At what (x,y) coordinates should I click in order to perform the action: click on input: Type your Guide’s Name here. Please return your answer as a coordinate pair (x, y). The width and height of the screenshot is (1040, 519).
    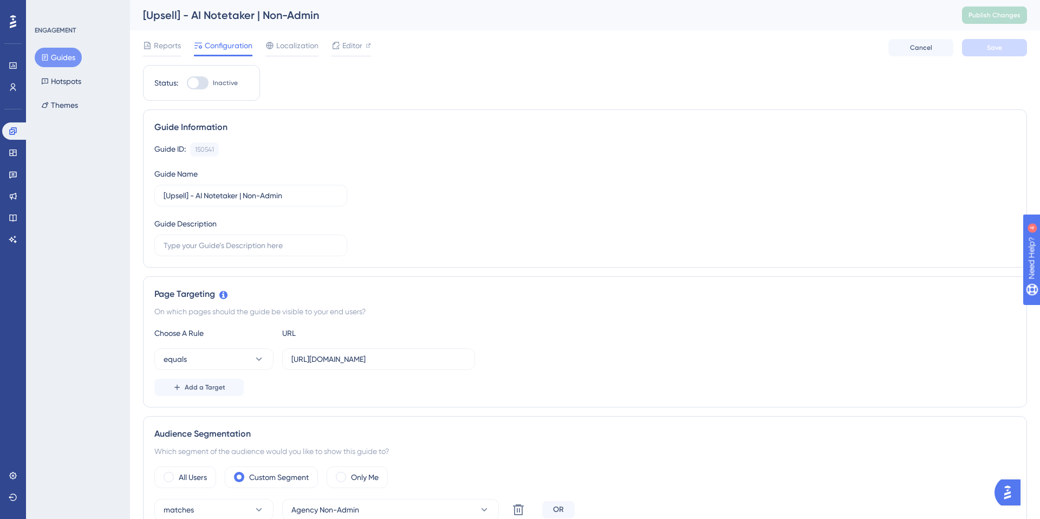
    Looking at the image, I should click on (251, 196).